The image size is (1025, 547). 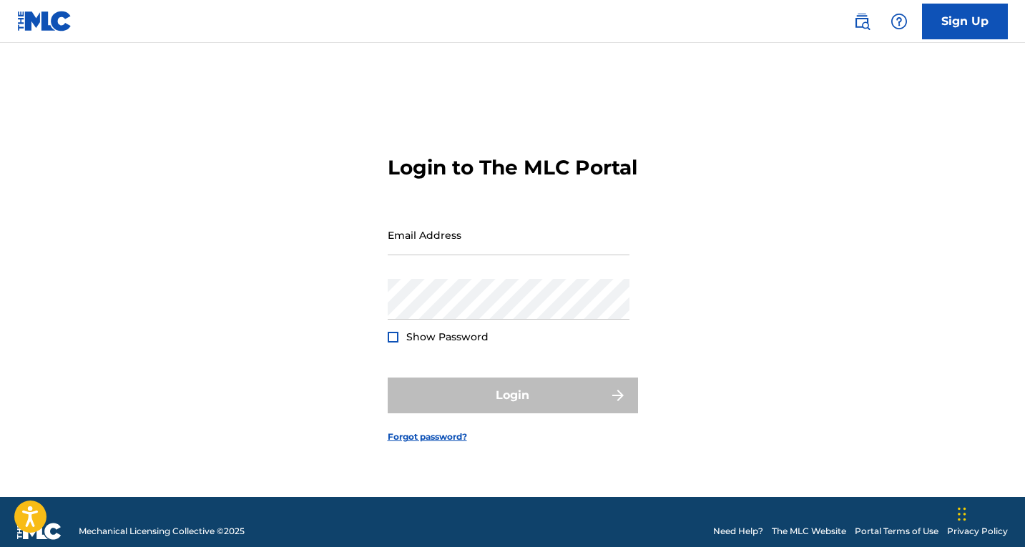 What do you see at coordinates (512, 167) in the screenshot?
I see `h3: Login to The MLC Portal` at bounding box center [512, 167].